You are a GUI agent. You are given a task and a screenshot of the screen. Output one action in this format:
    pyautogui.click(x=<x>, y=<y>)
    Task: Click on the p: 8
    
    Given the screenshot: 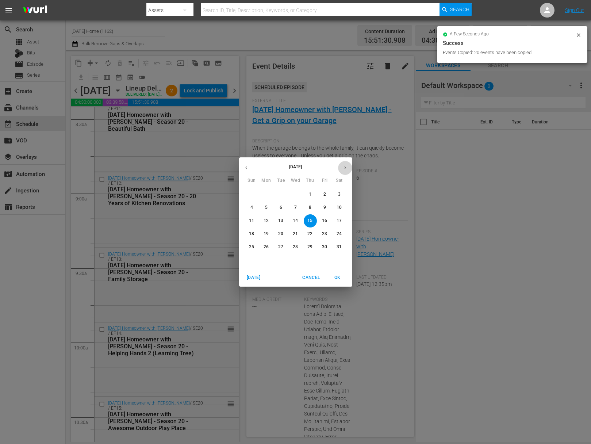 What is the action you would take?
    pyautogui.click(x=310, y=208)
    